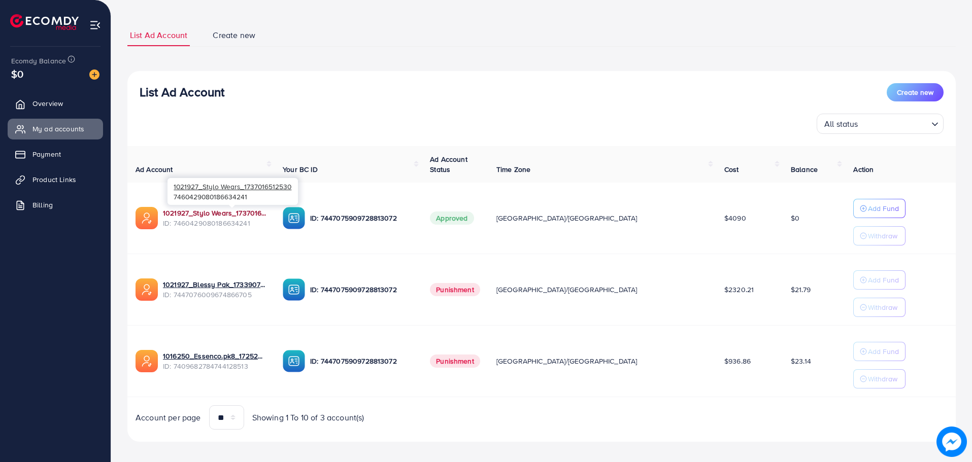 The width and height of the screenshot is (972, 462). I want to click on img: menu, so click(95, 25).